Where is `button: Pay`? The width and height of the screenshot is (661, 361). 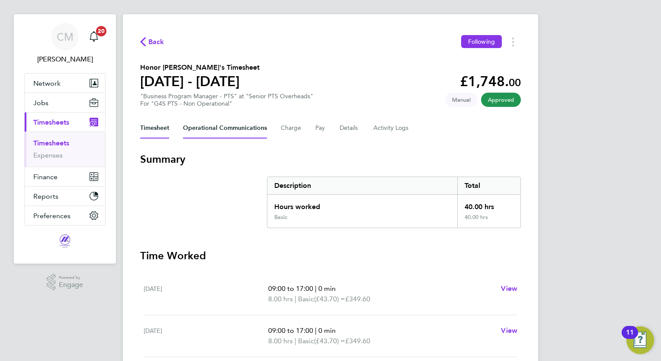
button: Pay is located at coordinates (321, 128).